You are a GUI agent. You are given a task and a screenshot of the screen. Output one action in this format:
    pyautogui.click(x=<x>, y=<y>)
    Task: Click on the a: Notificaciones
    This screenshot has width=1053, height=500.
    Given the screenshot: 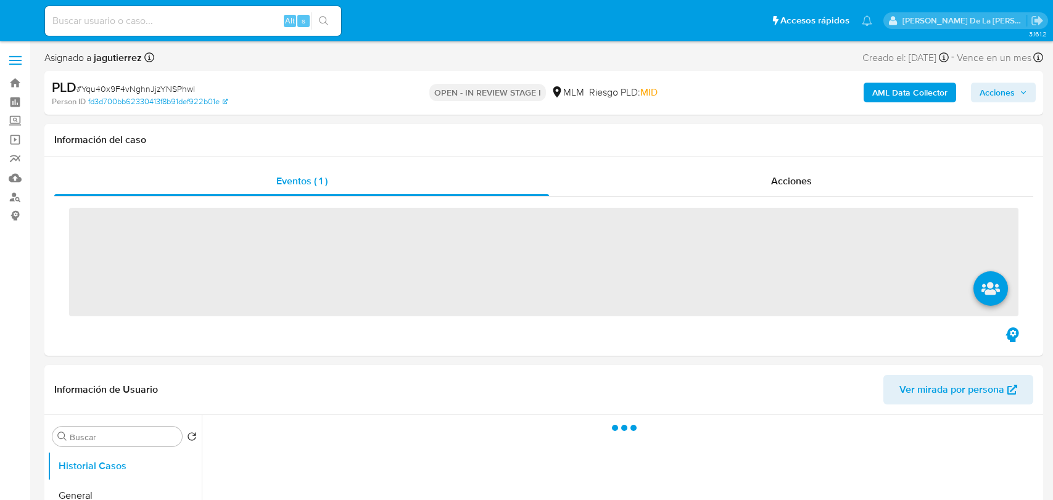 What is the action you would take?
    pyautogui.click(x=867, y=20)
    